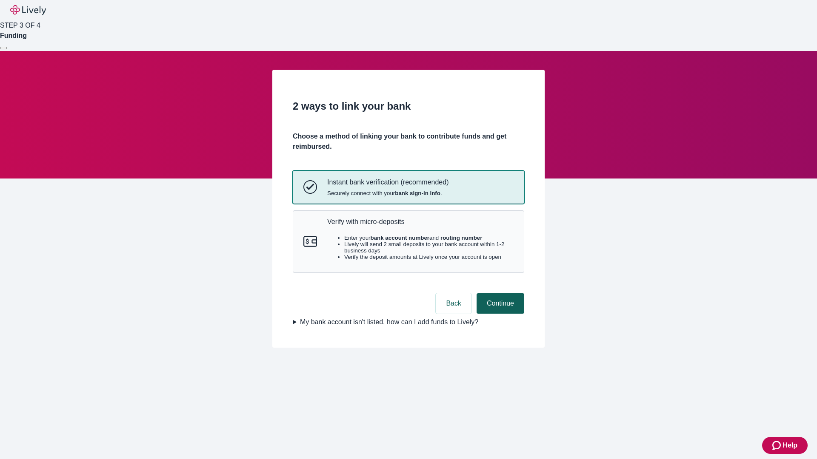  Describe the element at coordinates (454, 304) in the screenshot. I see `button: Back` at that location.